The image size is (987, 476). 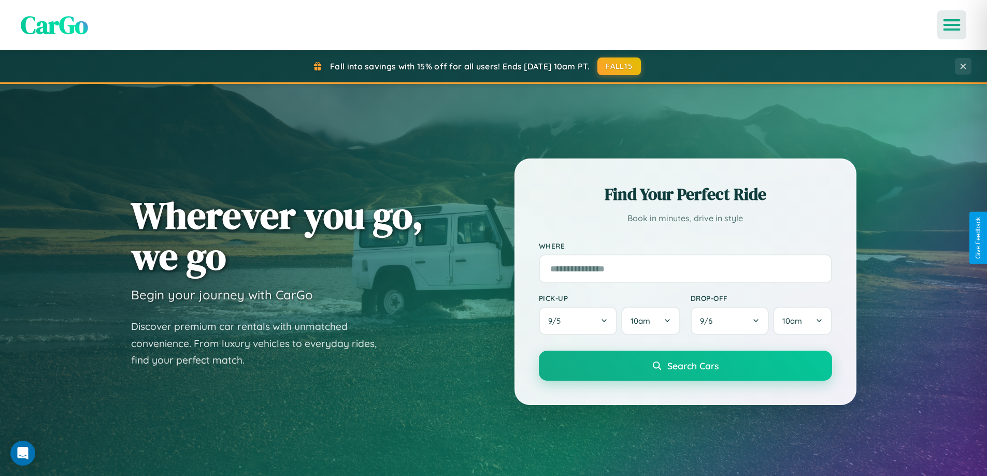 I want to click on div: Give Feedback, so click(x=979, y=238).